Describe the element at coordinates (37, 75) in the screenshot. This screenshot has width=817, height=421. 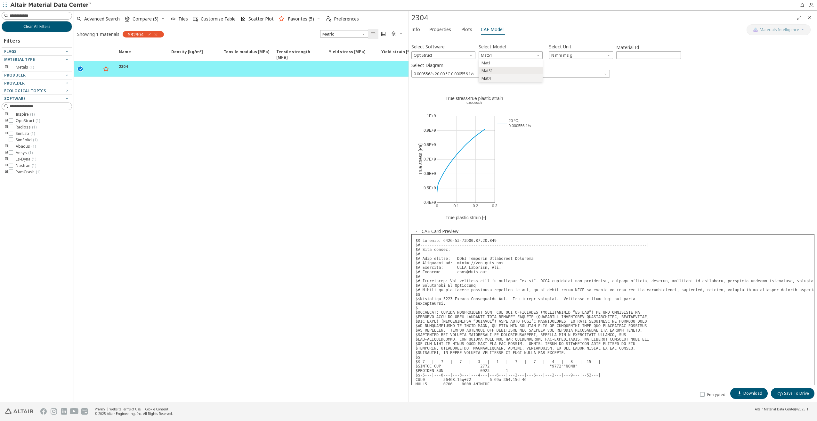
I see `button: Producer` at that location.